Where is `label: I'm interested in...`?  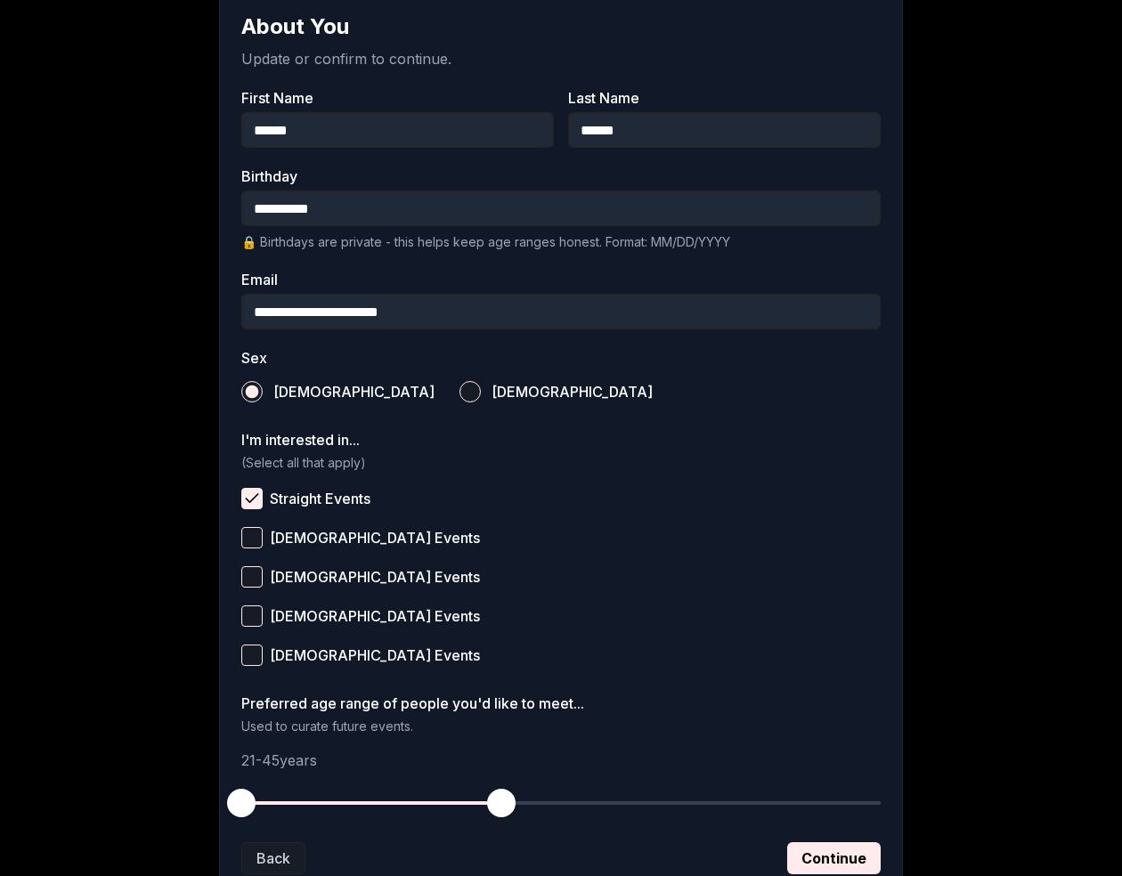
label: I'm interested in... is located at coordinates (561, 440).